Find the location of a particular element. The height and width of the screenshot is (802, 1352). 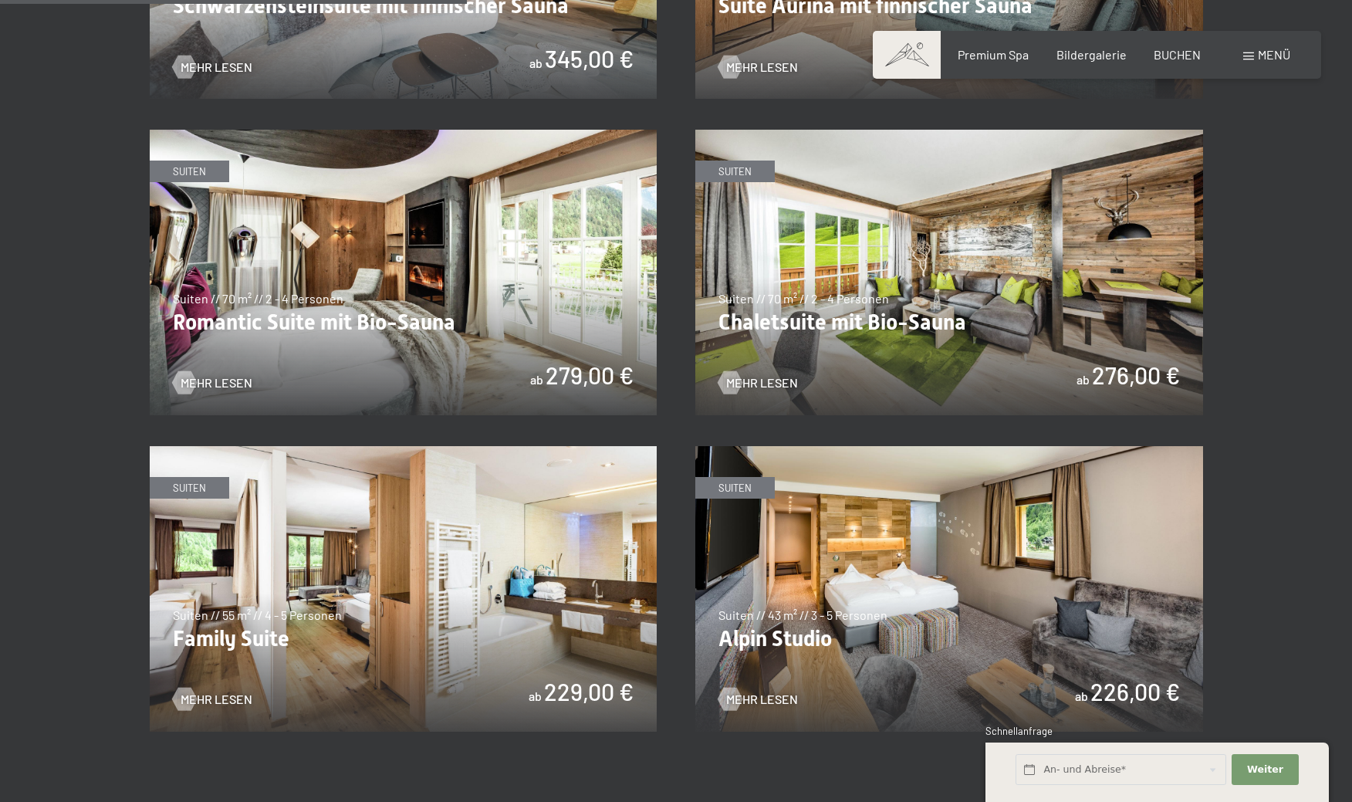

img: Family Suite is located at coordinates (404, 589).